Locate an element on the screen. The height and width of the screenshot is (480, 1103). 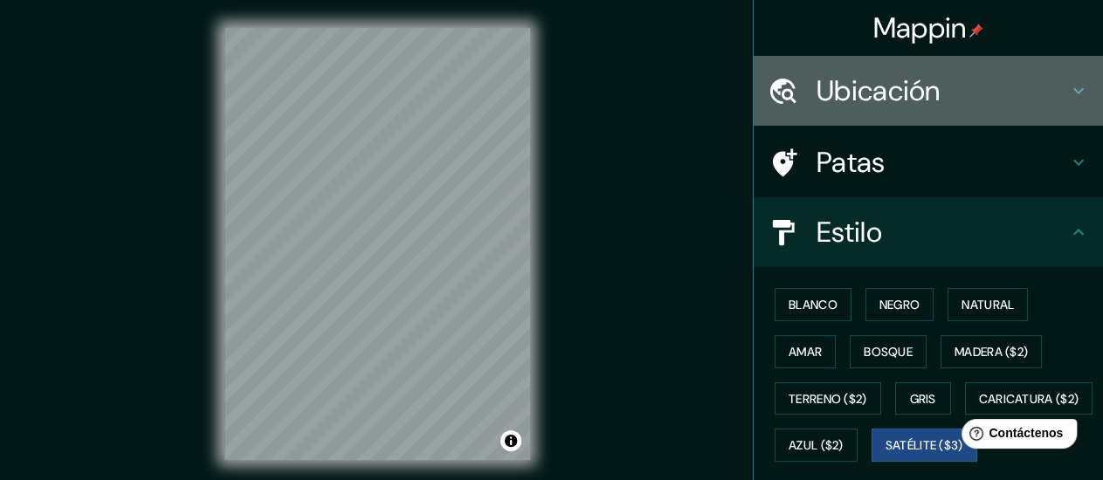
button: Azul ($2) is located at coordinates (815, 445).